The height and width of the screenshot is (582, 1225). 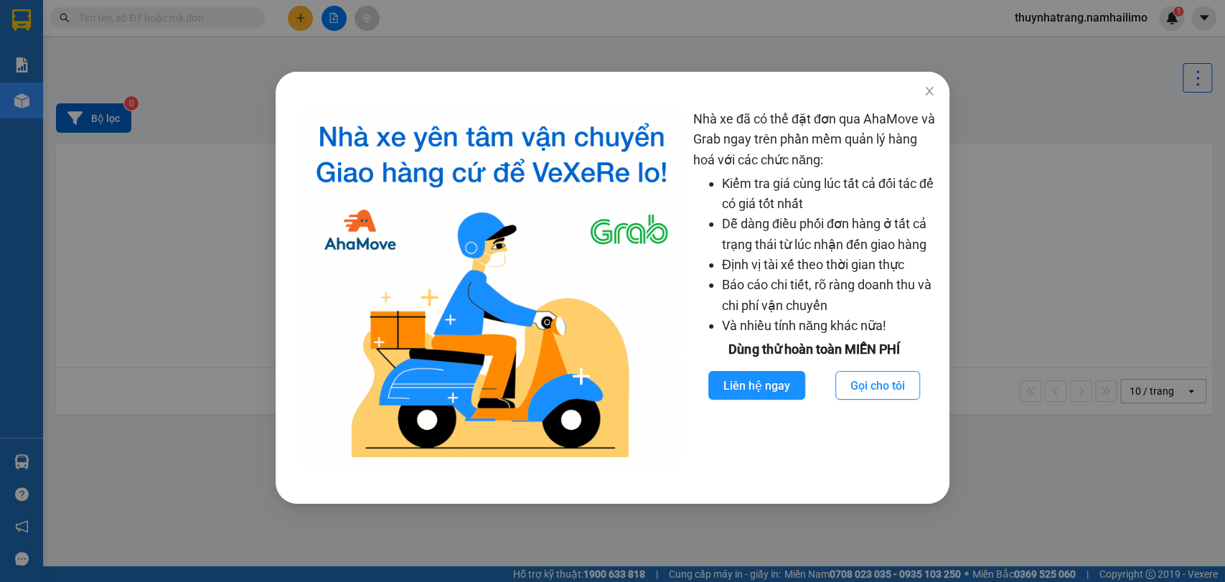 What do you see at coordinates (757, 385) in the screenshot?
I see `span: Liên hệ ngay` at bounding box center [757, 385].